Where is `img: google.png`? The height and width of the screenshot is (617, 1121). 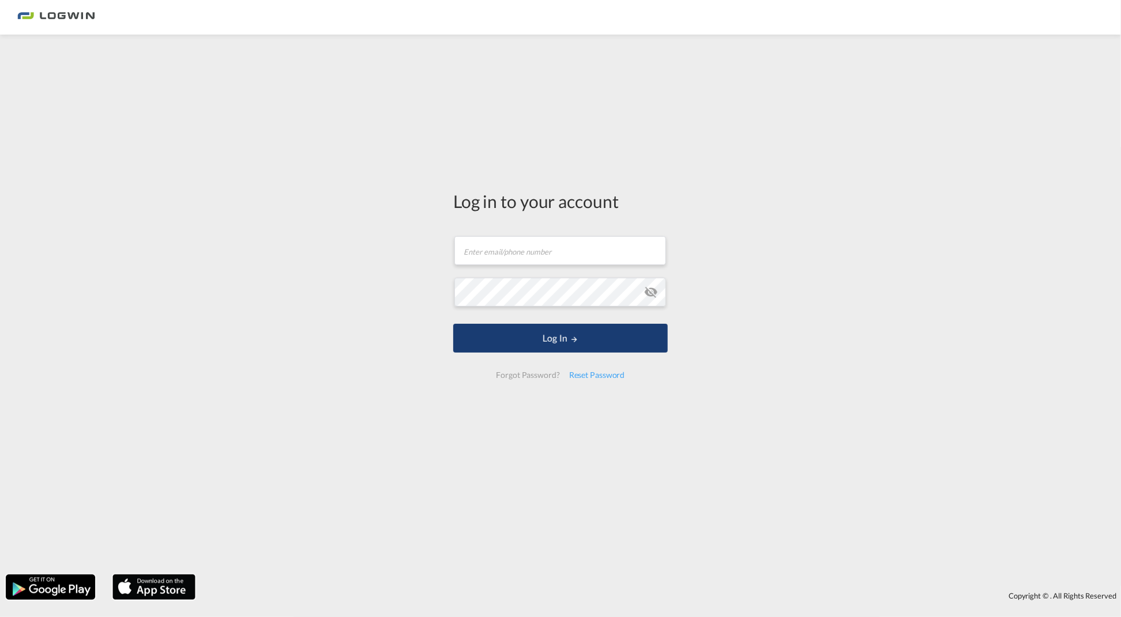
img: google.png is located at coordinates (50, 588).